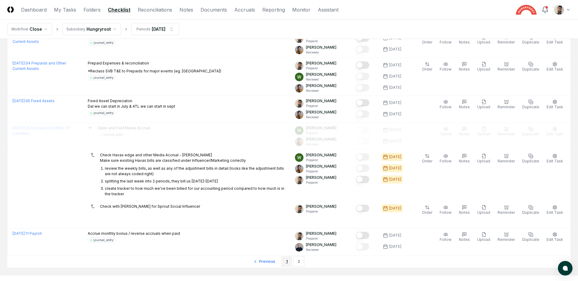 Image resolution: width=578 pixels, height=281 pixels. Describe the element at coordinates (76, 29) in the screenshot. I see `div: Subsidiary` at that location.